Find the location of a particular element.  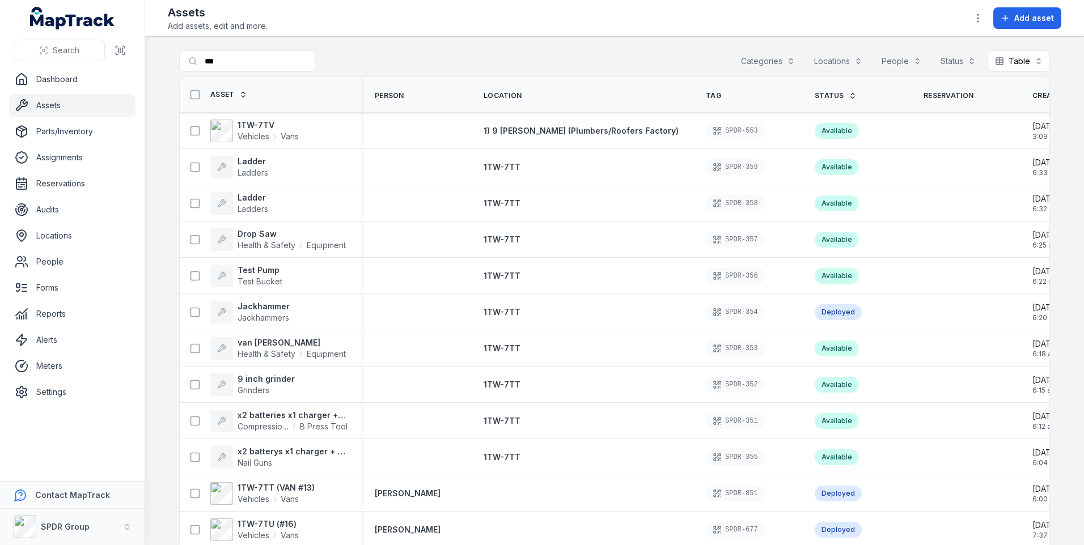

div: SPDR-352 is located at coordinates (735, 385).